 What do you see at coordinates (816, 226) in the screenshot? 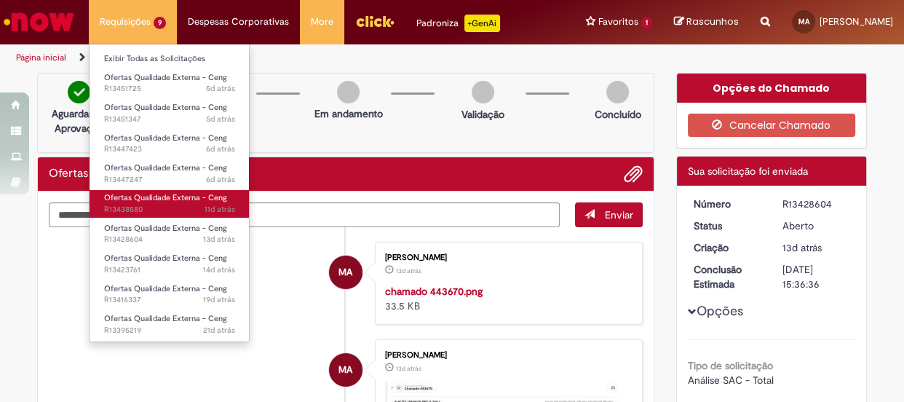
I see `div: Aberto` at bounding box center [816, 226].